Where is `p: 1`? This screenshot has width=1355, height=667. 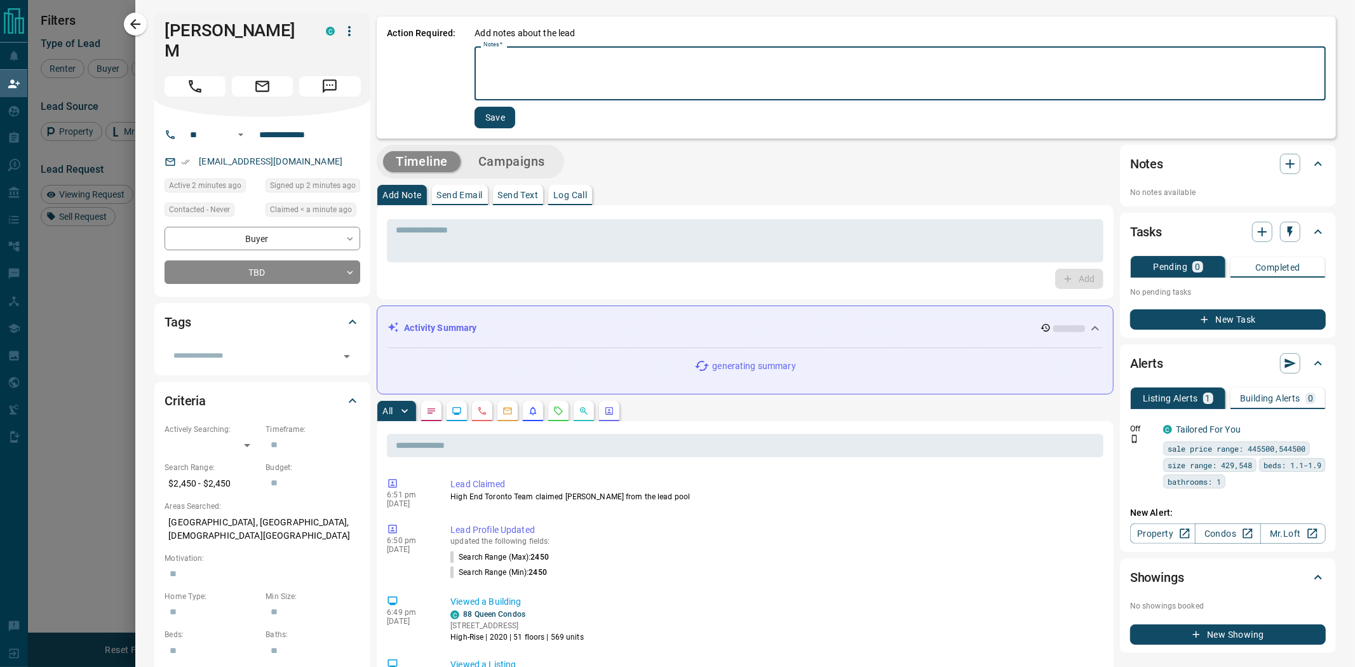
p: 1 is located at coordinates (1208, 398).